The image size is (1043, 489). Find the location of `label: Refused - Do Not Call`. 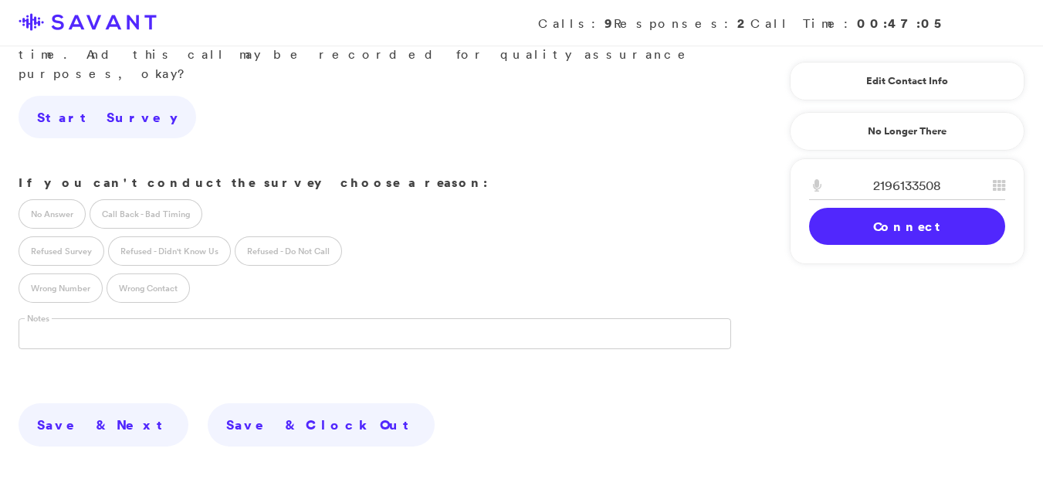

label: Refused - Do Not Call is located at coordinates (288, 251).